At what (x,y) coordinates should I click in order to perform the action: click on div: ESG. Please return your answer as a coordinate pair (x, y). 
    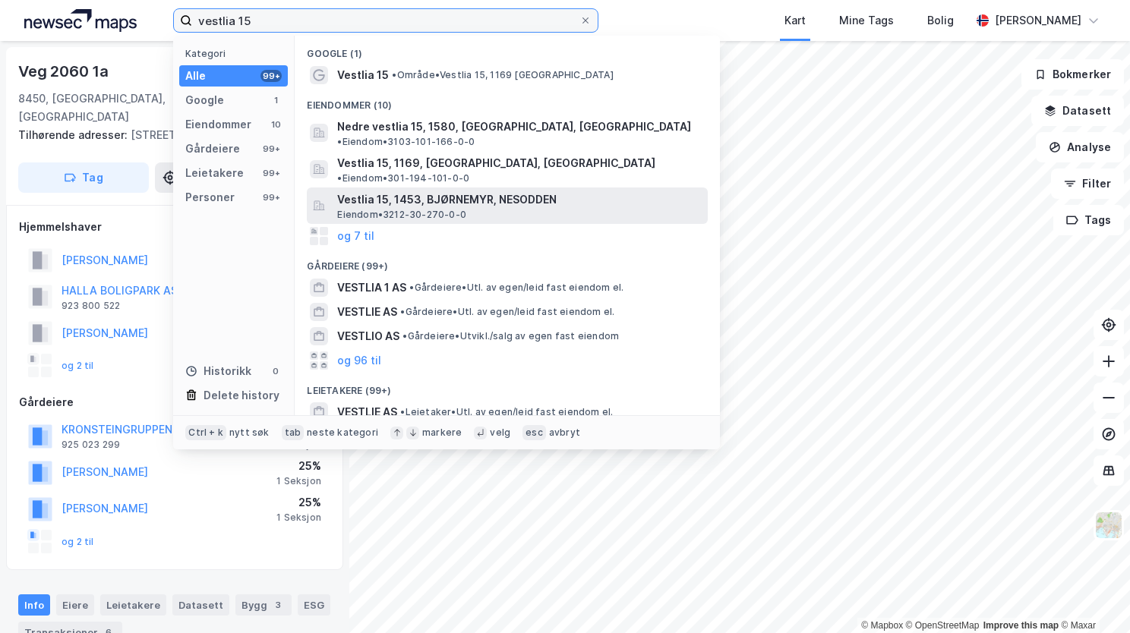
    Looking at the image, I should click on (314, 605).